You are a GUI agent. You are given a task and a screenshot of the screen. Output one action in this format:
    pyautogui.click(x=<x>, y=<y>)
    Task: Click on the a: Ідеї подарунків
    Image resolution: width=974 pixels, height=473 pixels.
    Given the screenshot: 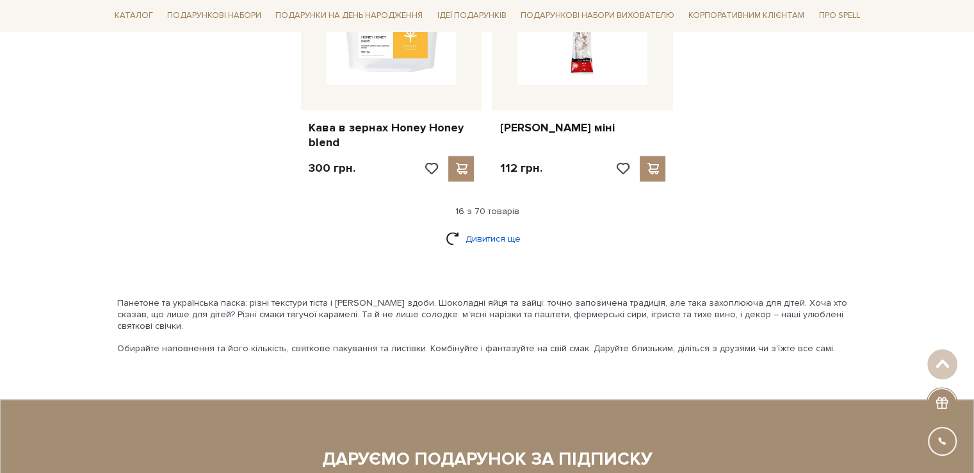 What is the action you would take?
    pyautogui.click(x=472, y=16)
    